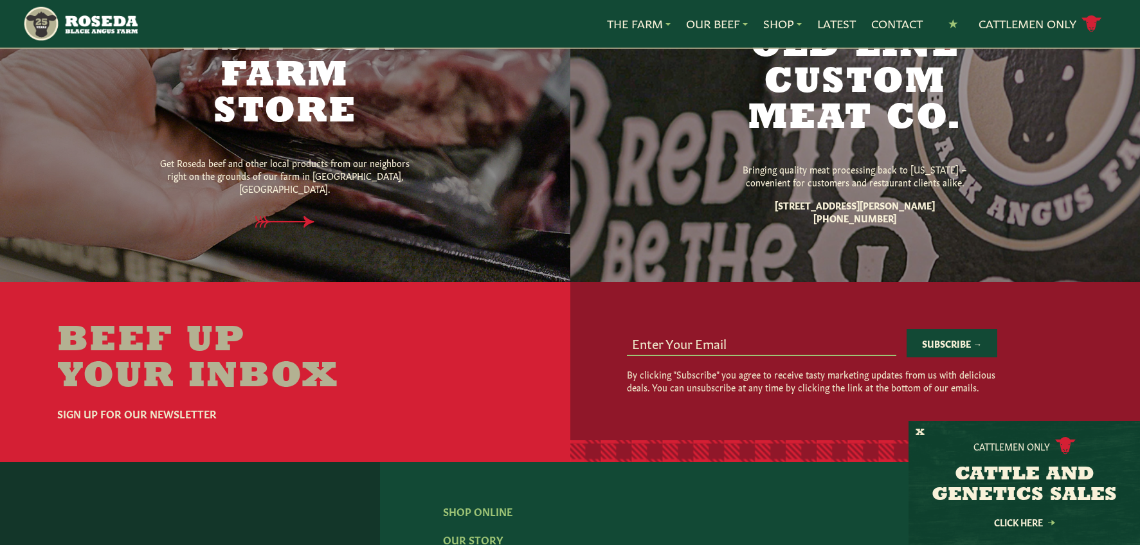 This screenshot has width=1140, height=545. What do you see at coordinates (285, 77) in the screenshot?
I see `h2: Visit Our Farm Store` at bounding box center [285, 77].